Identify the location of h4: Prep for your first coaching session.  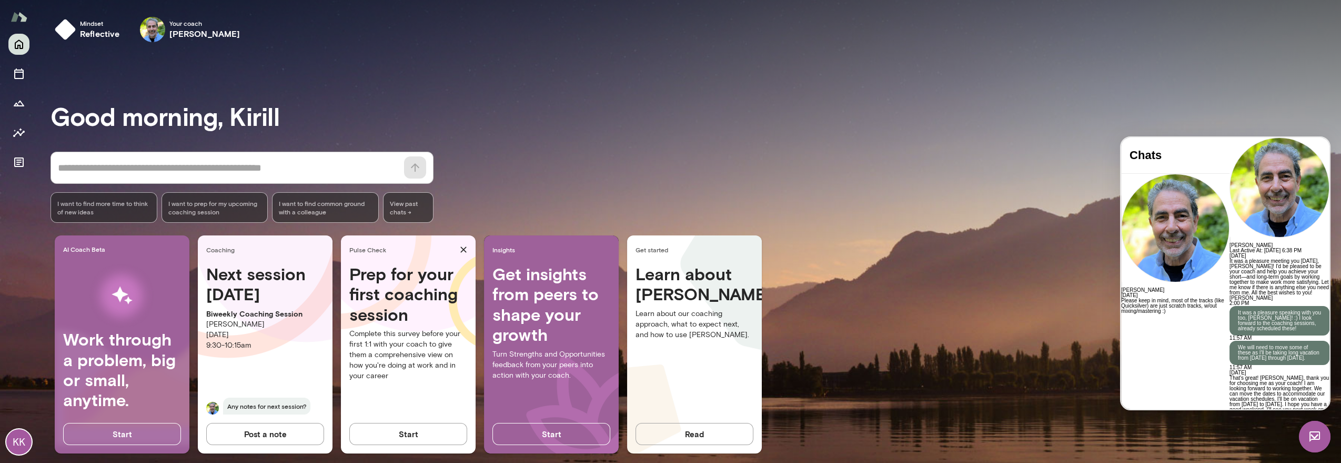
(408, 294).